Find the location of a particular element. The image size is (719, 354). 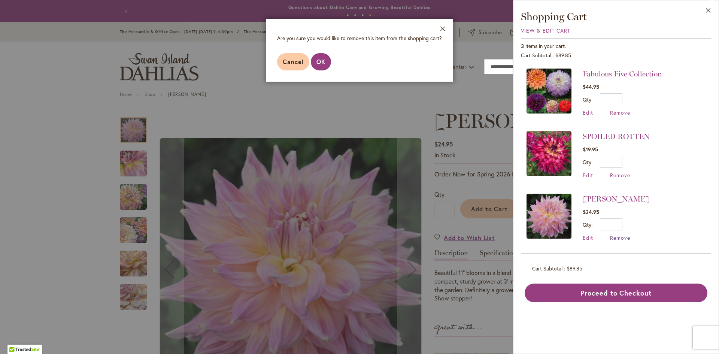

button: OK is located at coordinates (321, 62).